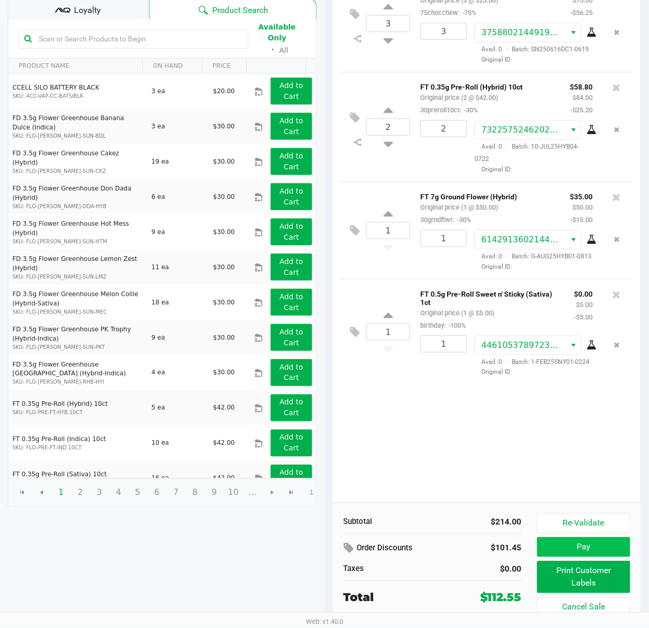 The height and width of the screenshot is (628, 649). What do you see at coordinates (584, 607) in the screenshot?
I see `button: Cancel Sale` at bounding box center [584, 607].